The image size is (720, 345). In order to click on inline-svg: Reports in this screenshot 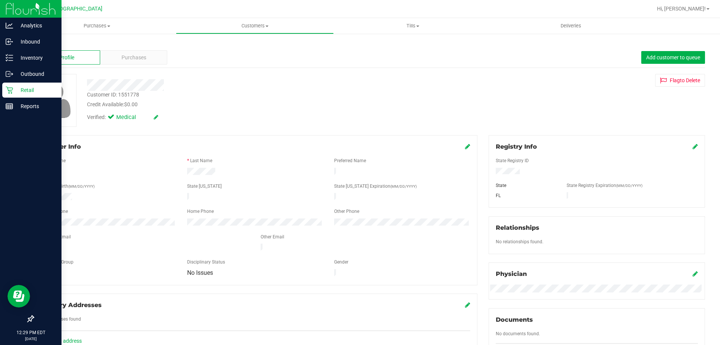, I will do `click(9, 106)`.